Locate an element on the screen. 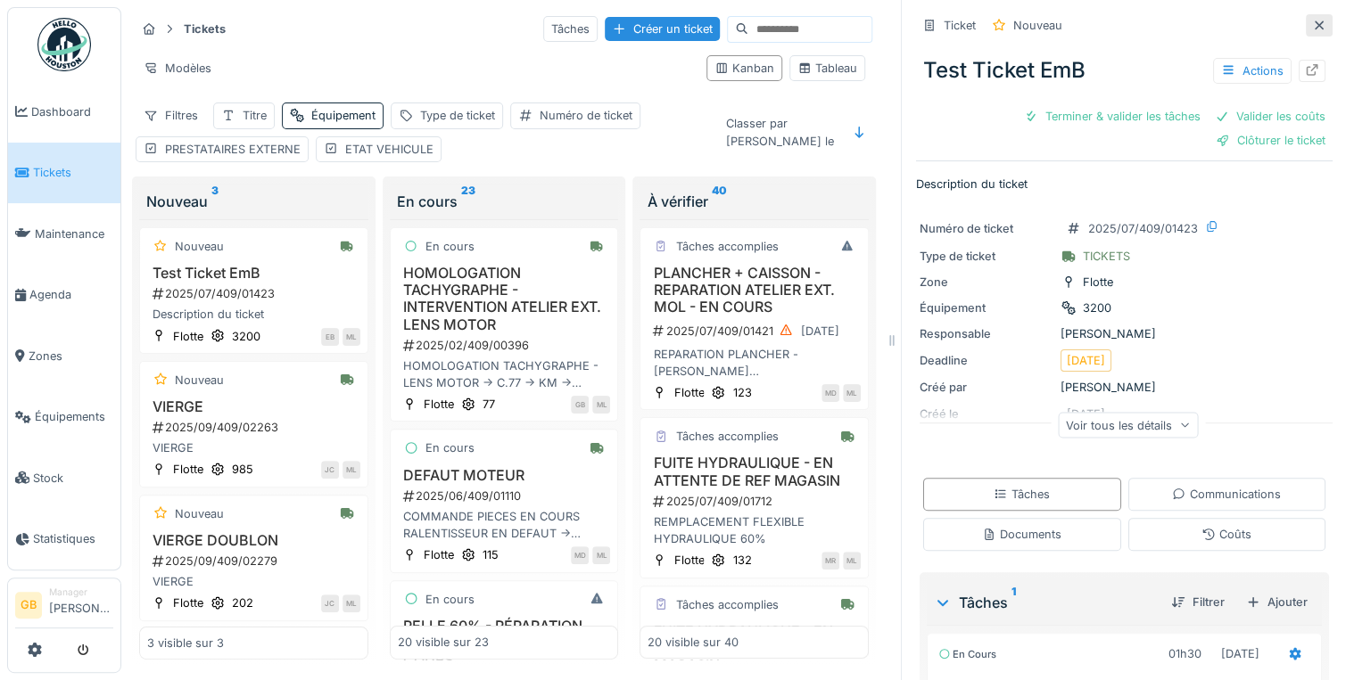 This screenshot has height=680, width=1354. div: Manager is located at coordinates (81, 592).